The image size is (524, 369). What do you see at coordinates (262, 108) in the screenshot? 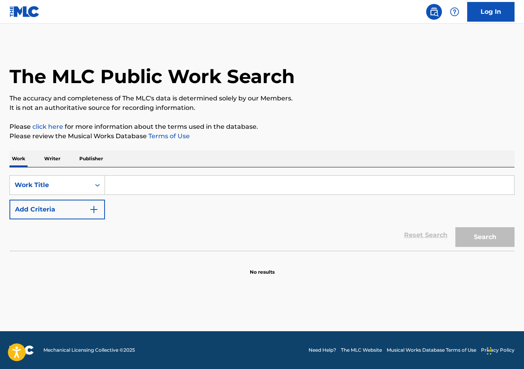
I see `p: It is not an authoritative source for recording information.` at bounding box center [262, 108].